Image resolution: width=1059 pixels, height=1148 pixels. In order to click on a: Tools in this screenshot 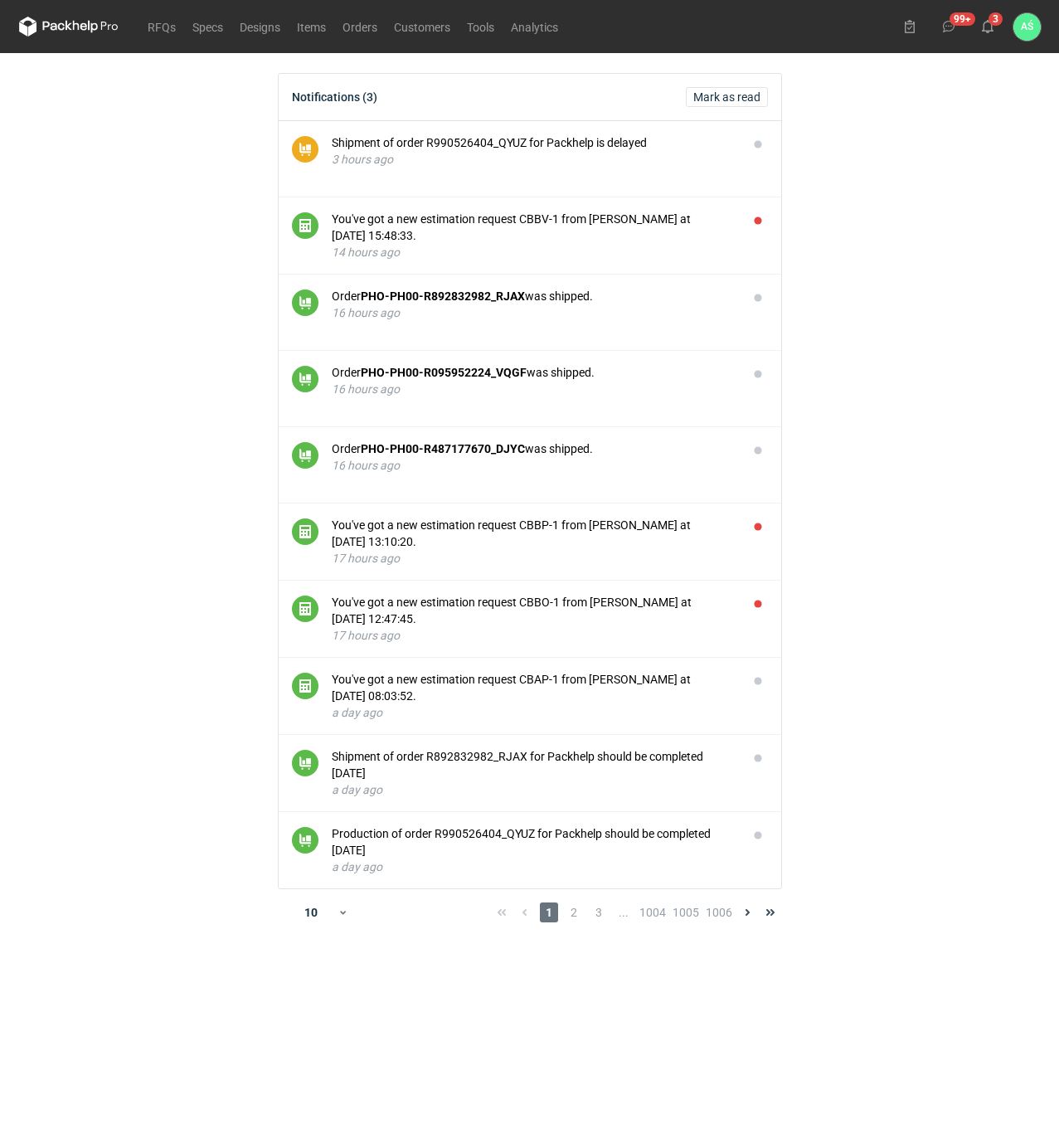, I will do `click(480, 26)`.